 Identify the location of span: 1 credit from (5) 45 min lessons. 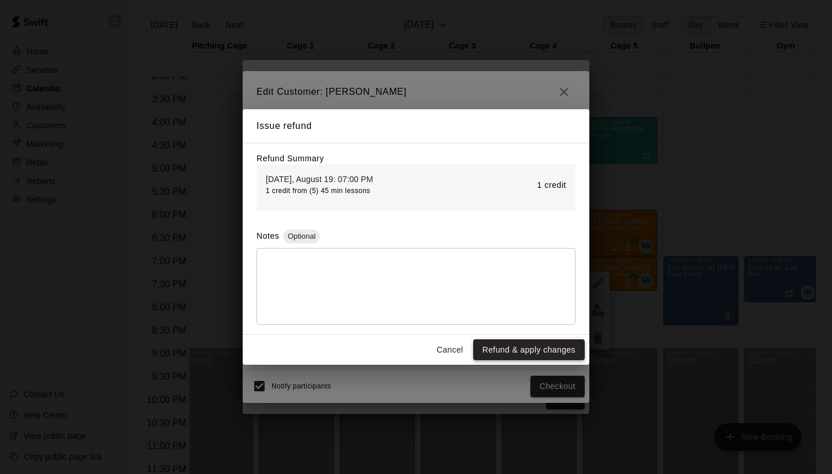
(318, 191).